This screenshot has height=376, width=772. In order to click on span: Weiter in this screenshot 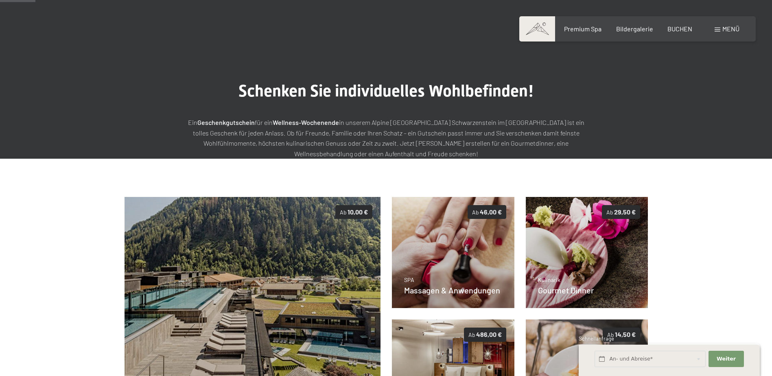, I will do `click(726, 359)`.